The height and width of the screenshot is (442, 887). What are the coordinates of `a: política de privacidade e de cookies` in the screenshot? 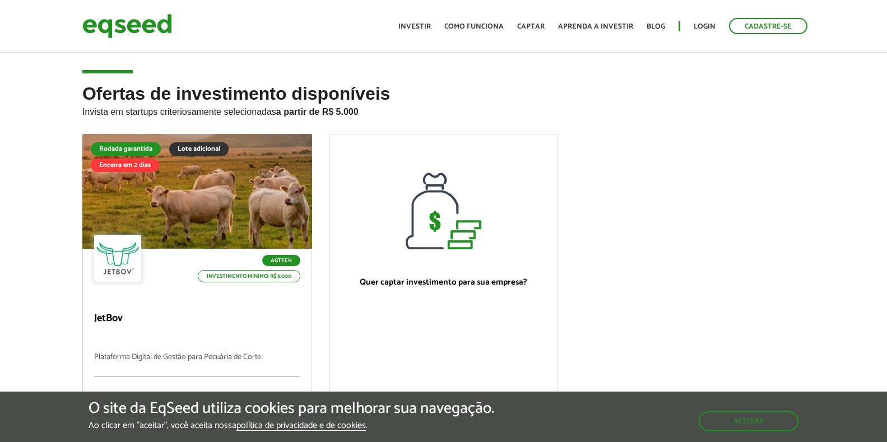 It's located at (301, 426).